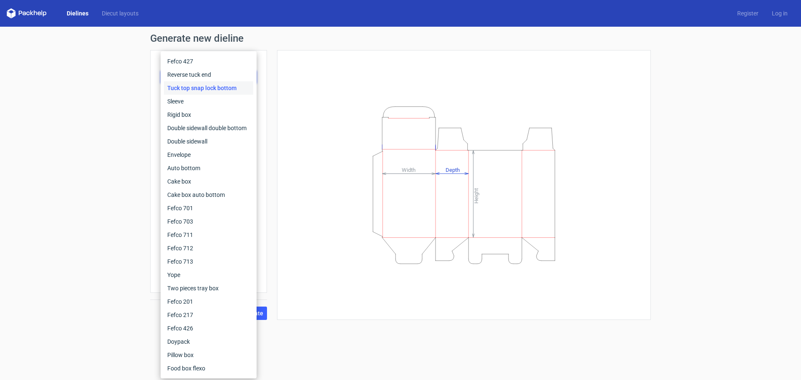 Image resolution: width=801 pixels, height=380 pixels. I want to click on div: Fefco 712, so click(209, 248).